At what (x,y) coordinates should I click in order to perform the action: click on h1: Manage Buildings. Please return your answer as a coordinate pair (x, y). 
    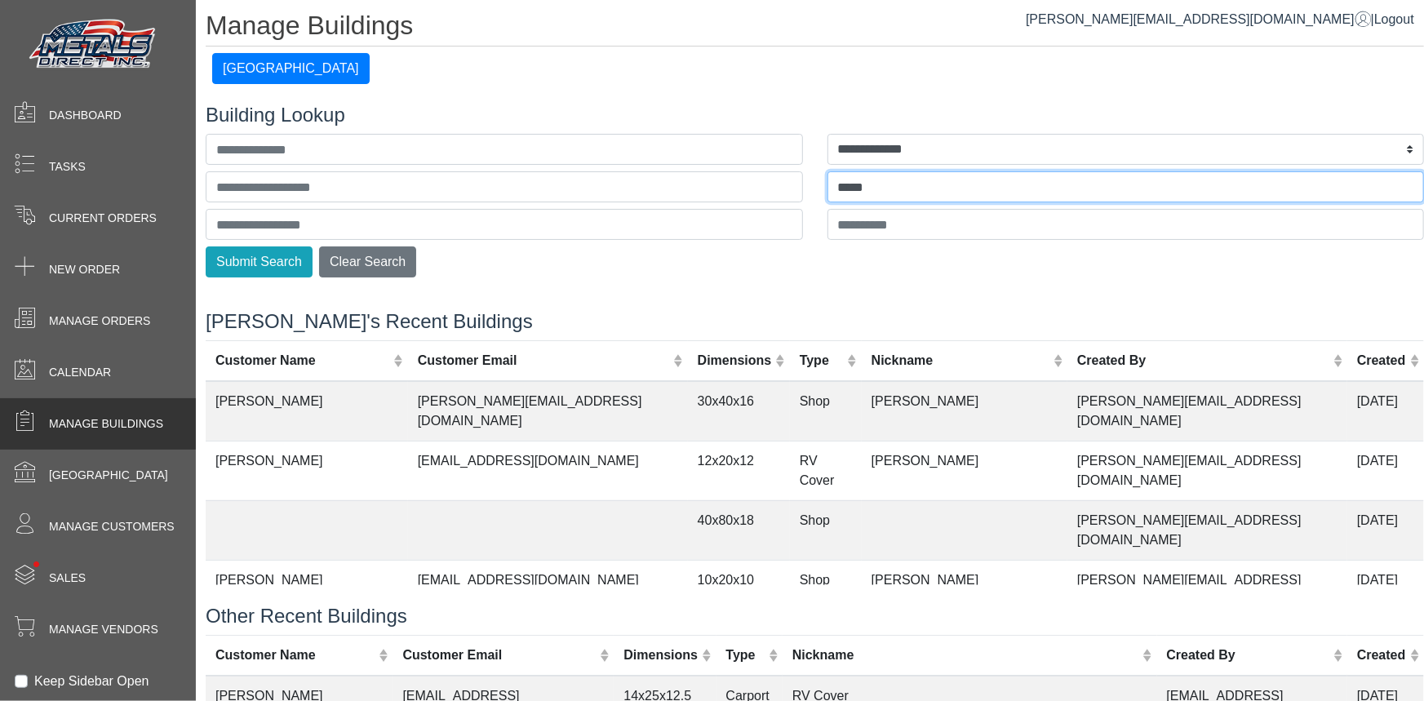
    Looking at the image, I should click on (815, 28).